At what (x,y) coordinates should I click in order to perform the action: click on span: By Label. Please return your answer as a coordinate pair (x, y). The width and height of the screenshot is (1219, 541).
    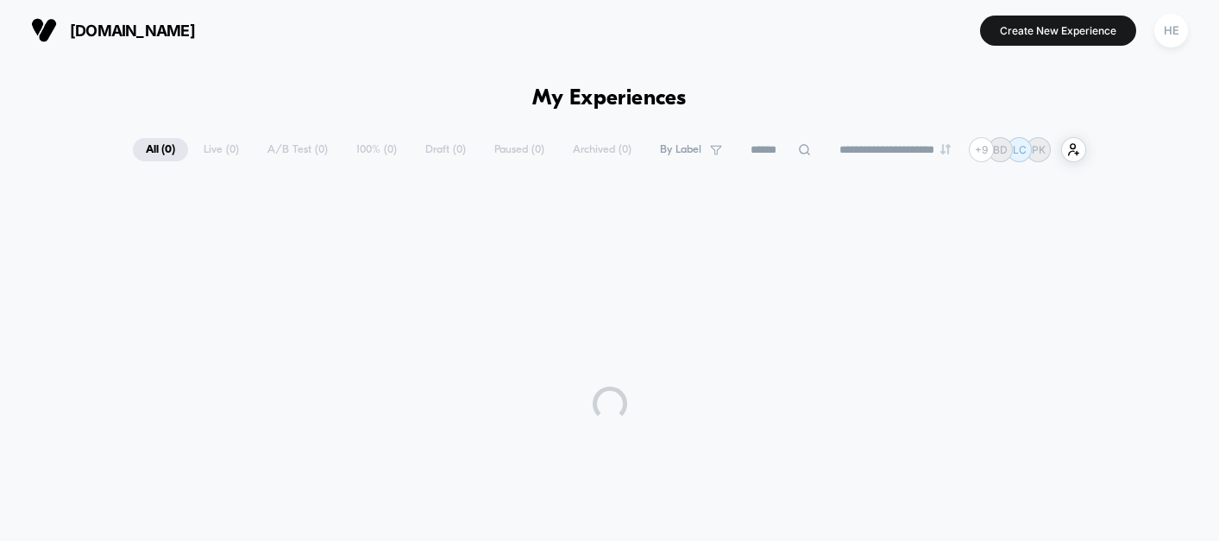
    Looking at the image, I should click on (680, 149).